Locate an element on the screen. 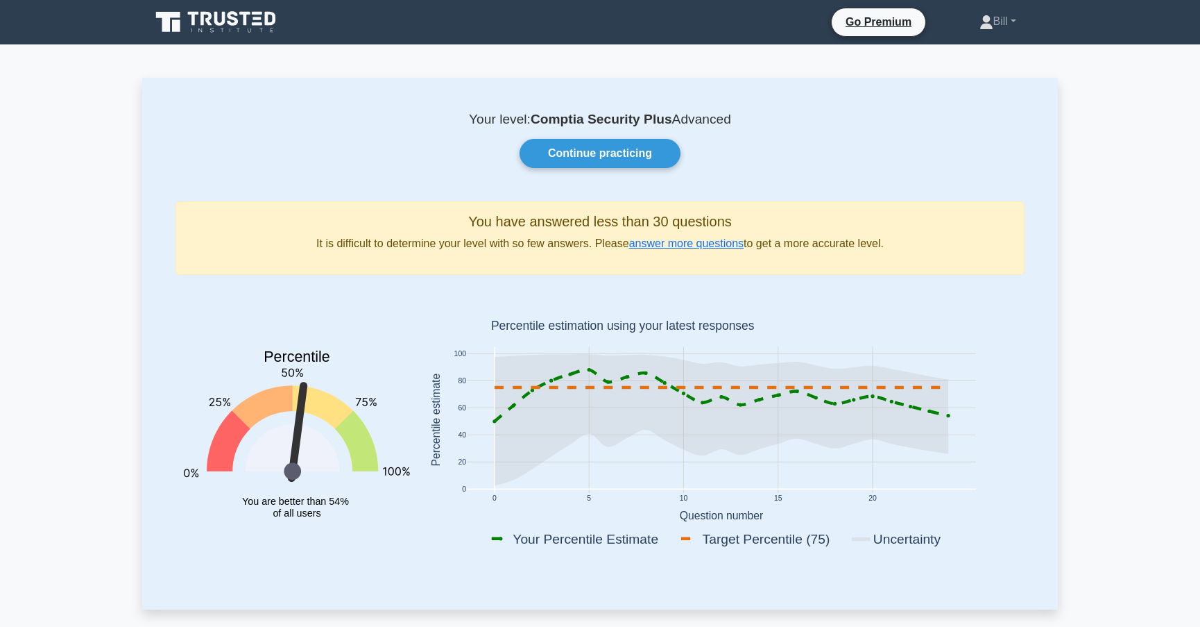 This screenshot has width=1200, height=627. text: 100 is located at coordinates (461, 353).